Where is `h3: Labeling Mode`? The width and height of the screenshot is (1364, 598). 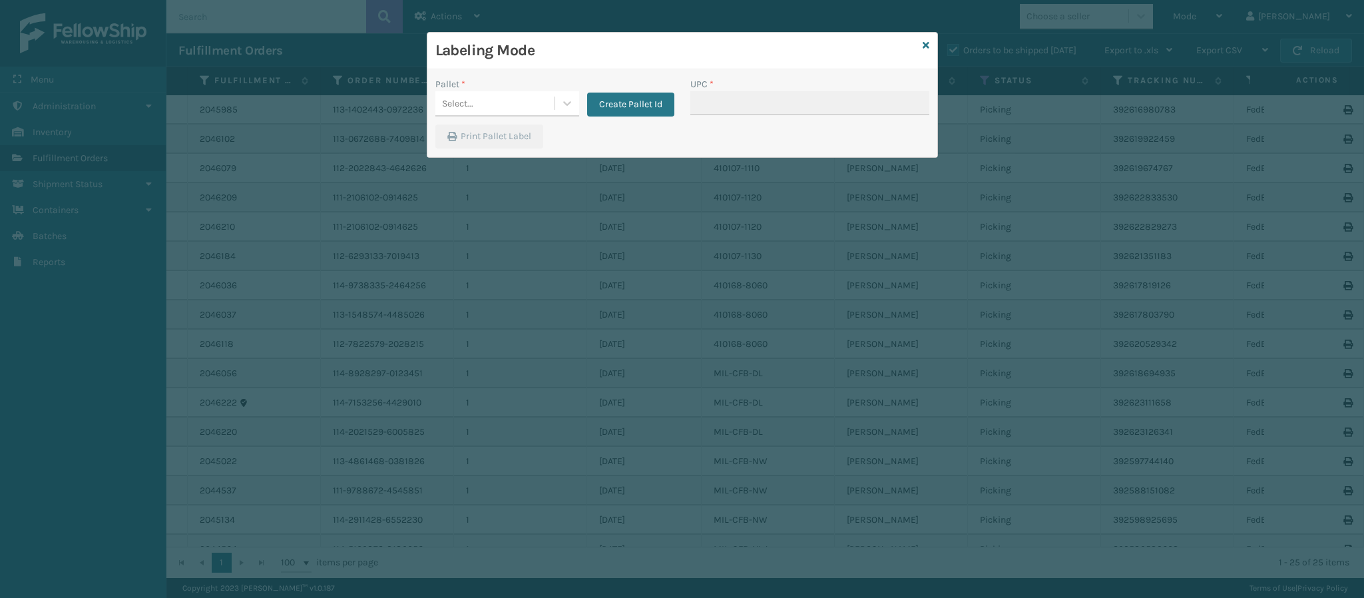 h3: Labeling Mode is located at coordinates (676, 51).